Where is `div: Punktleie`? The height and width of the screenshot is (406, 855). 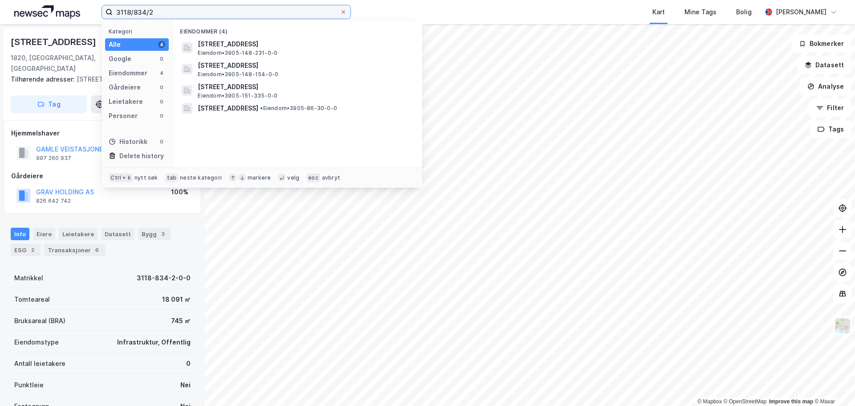
div: Punktleie is located at coordinates (29, 385).